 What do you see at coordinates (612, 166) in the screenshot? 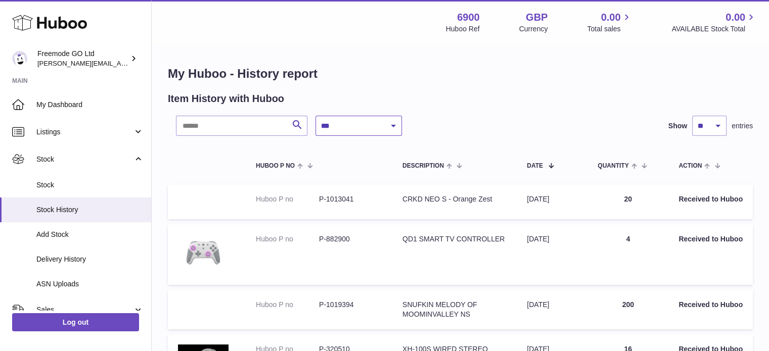
I see `span: Quantity` at bounding box center [612, 166].